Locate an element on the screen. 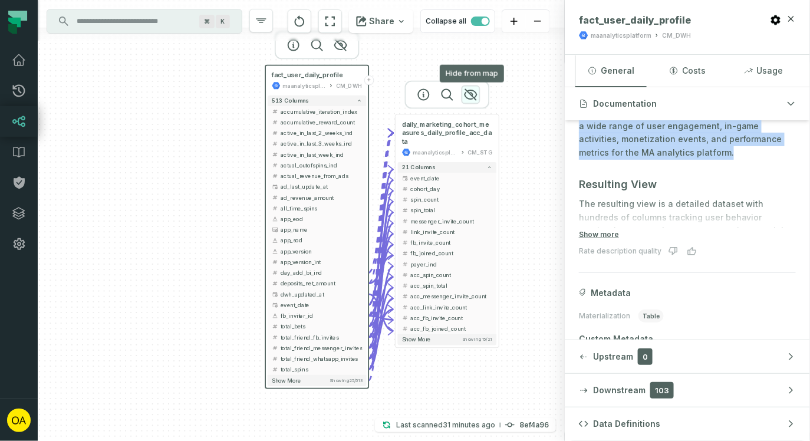 The image size is (810, 441). button: app_name is located at coordinates (317, 230).